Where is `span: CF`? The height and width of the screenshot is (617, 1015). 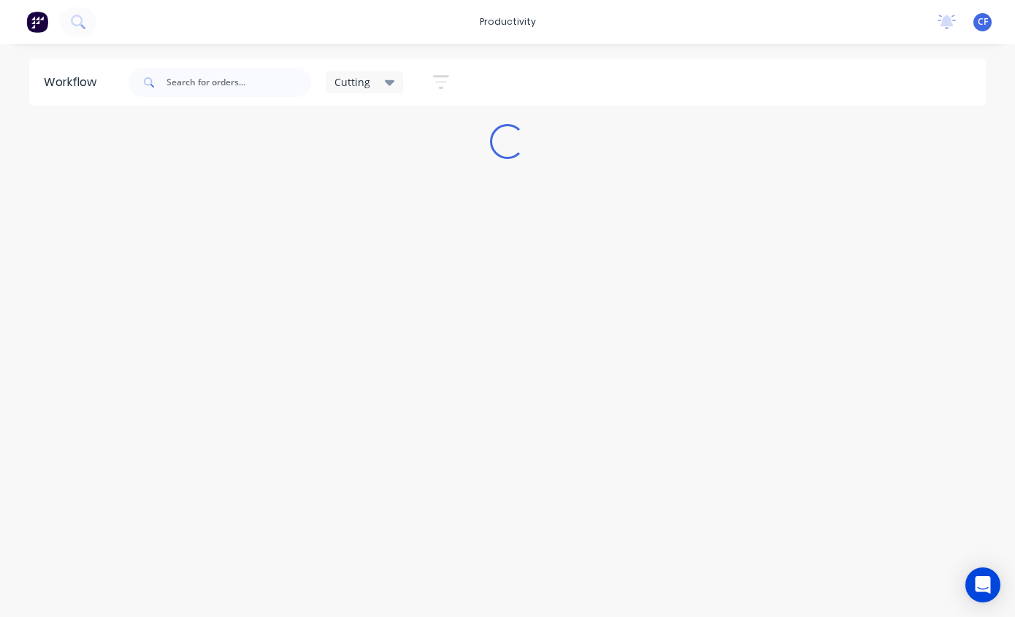
span: CF is located at coordinates (982, 22).